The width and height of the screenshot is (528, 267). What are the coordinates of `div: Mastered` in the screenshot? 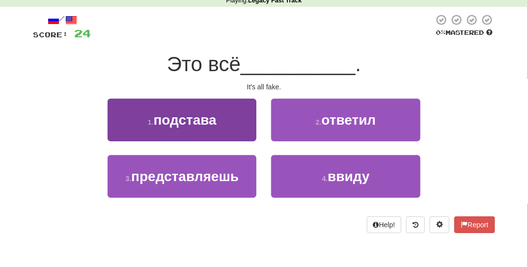 It's located at (464, 33).